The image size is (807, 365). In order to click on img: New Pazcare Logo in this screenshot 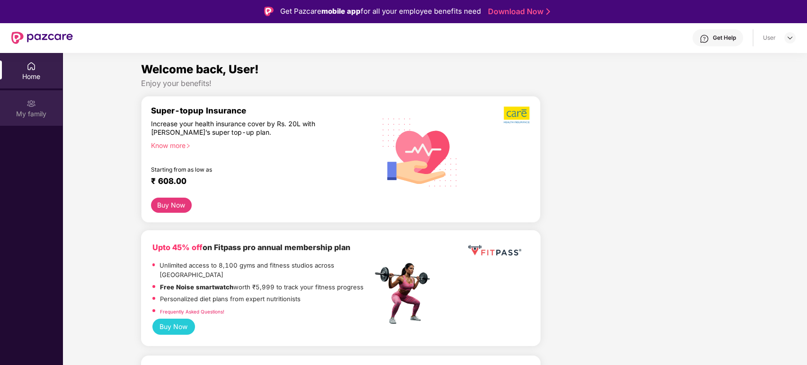, I will do `click(42, 38)`.